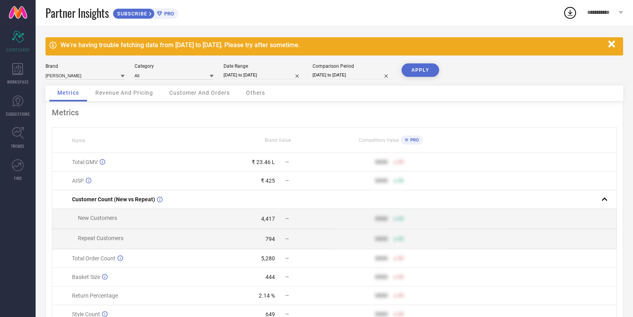 This screenshot has width=633, height=317. What do you see at coordinates (18, 146) in the screenshot?
I see `span: TRENDS` at bounding box center [18, 146].